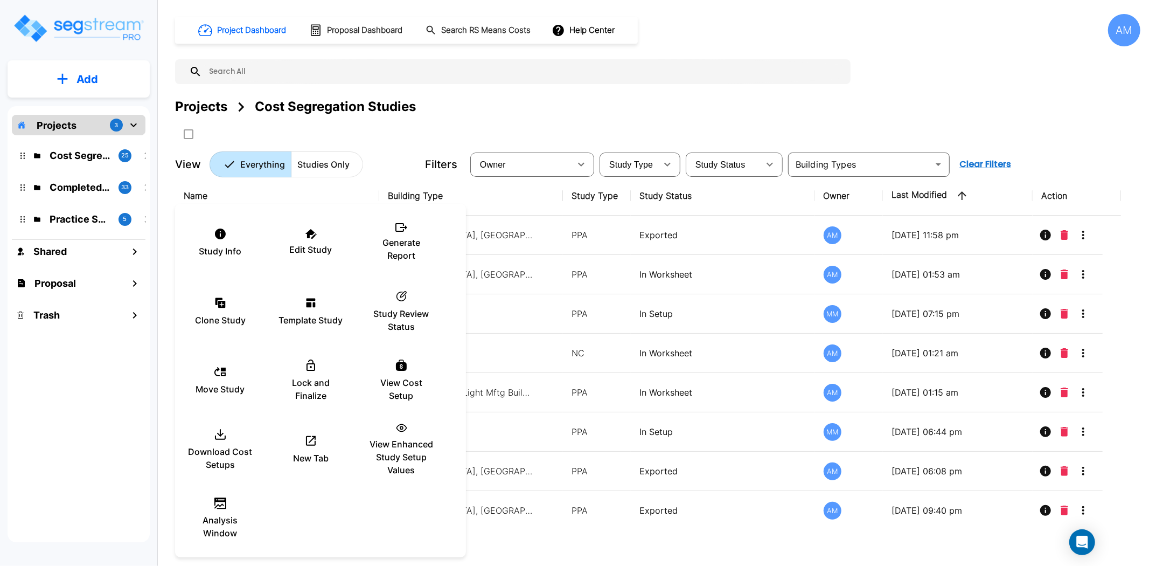 The image size is (1149, 566). I want to click on p: Lock and Finalize, so click(311, 389).